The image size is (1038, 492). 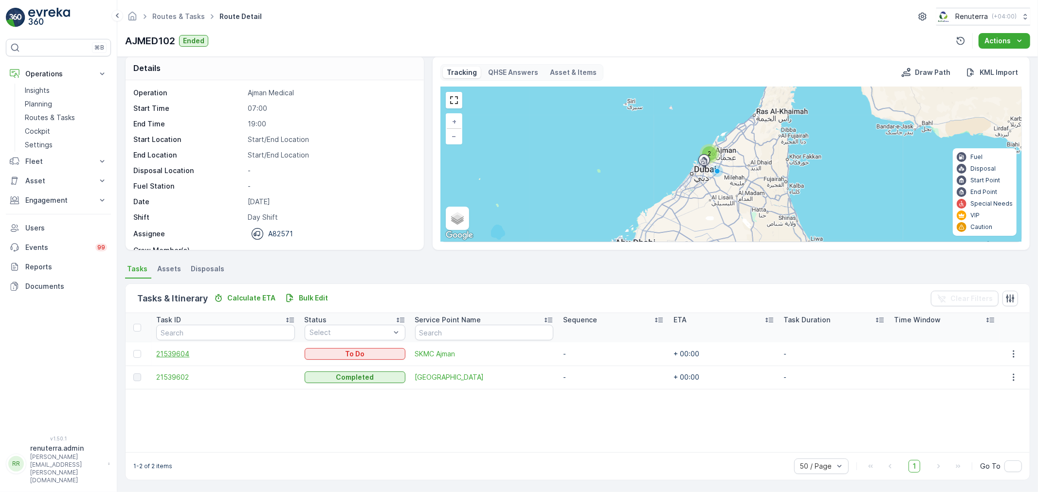 What do you see at coordinates (709, 153) in the screenshot?
I see `span: 2` at bounding box center [709, 153].